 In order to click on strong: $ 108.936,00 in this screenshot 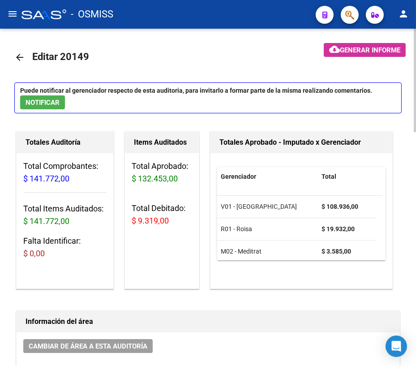, I will do `click(340, 206)`.